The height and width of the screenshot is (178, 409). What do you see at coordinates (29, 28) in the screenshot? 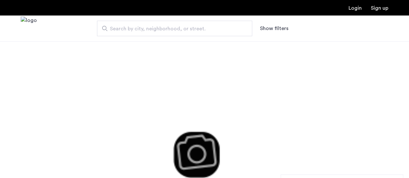
I see `a: Cazamio Logo` at bounding box center [29, 28].